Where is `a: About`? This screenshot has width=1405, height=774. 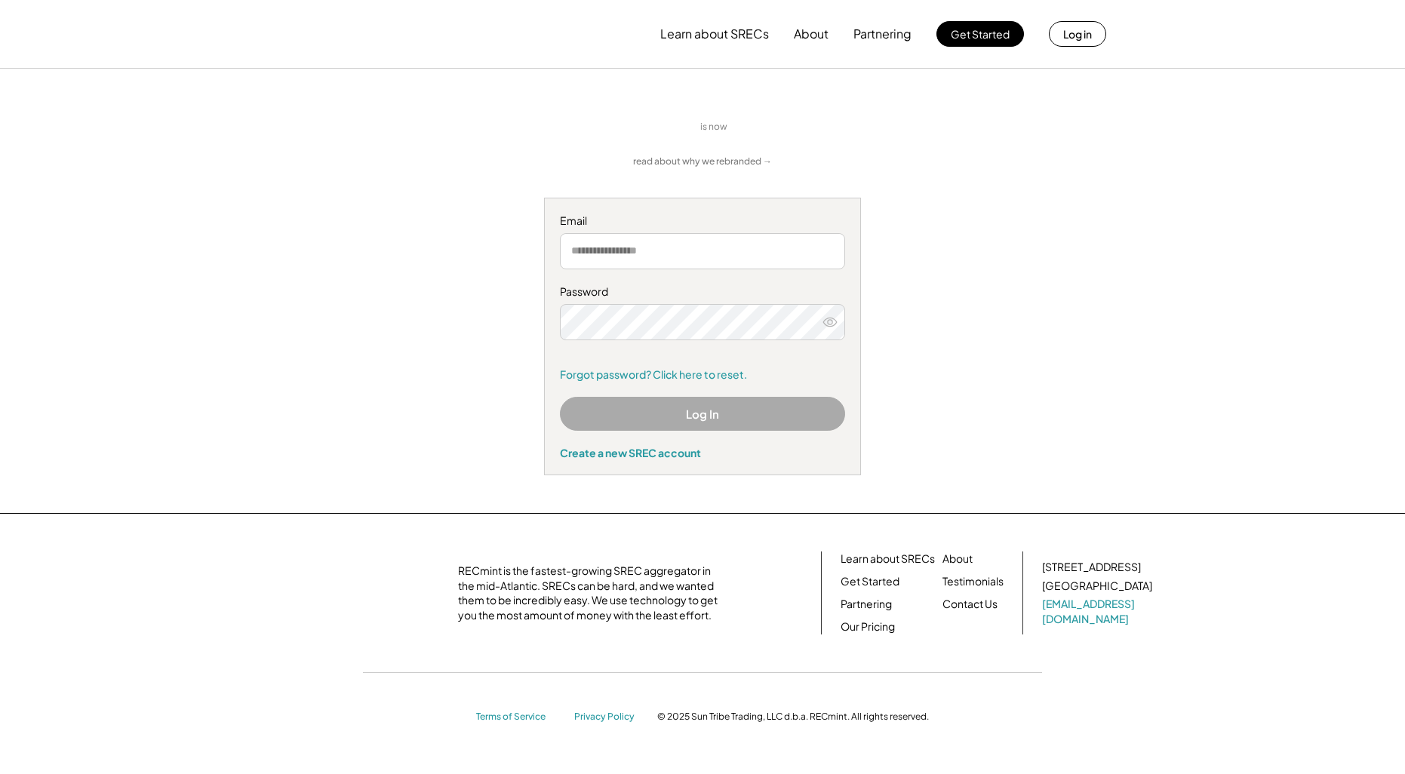
a: About is located at coordinates (958, 559).